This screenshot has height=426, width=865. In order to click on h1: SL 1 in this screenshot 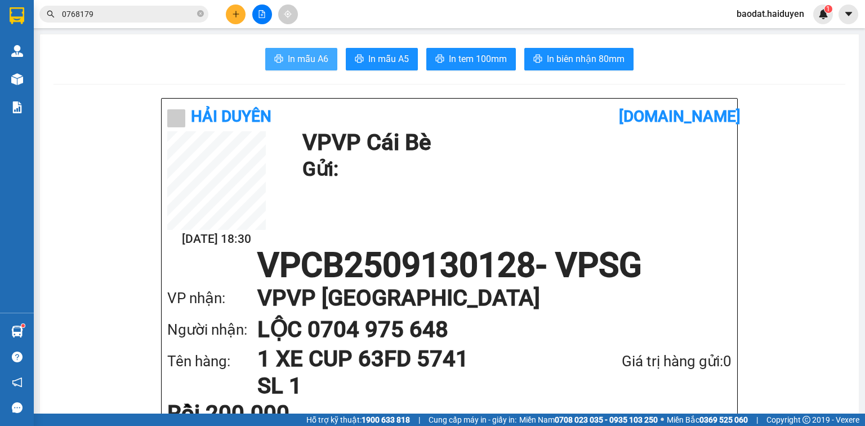, I will do `click(409, 386)`.